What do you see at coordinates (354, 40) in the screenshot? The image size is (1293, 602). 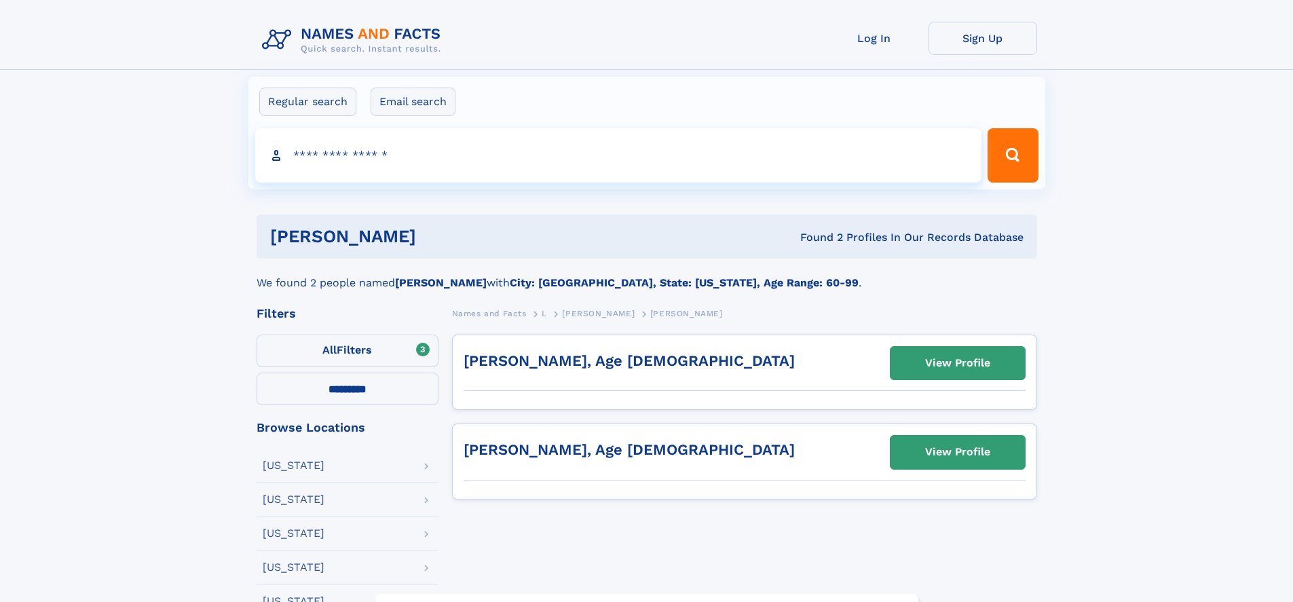 I see `img: Logo Names and Facts` at bounding box center [354, 40].